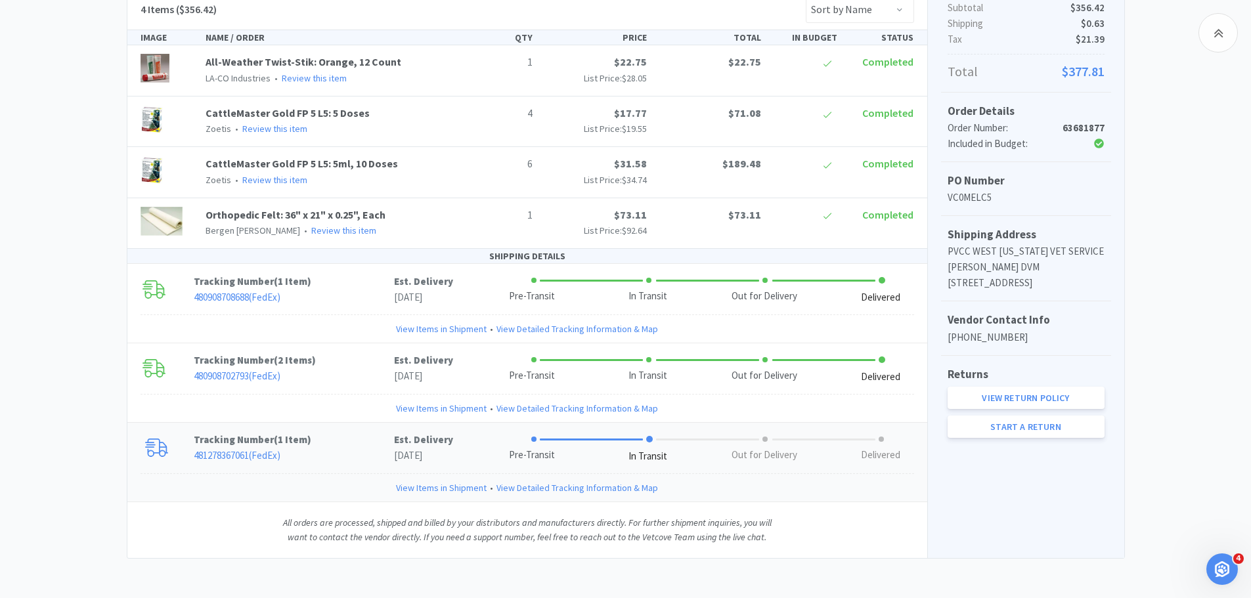 The height and width of the screenshot is (598, 1251). Describe the element at coordinates (634, 230) in the screenshot. I see `span: $92.64` at that location.